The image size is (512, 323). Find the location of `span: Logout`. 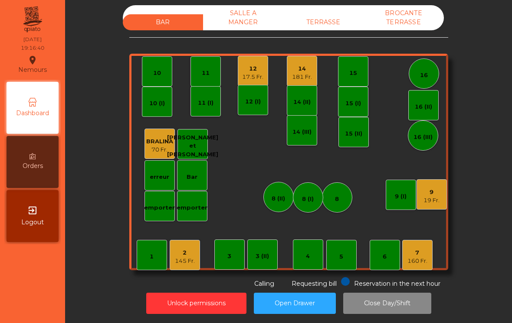

span: Logout is located at coordinates (33, 222).